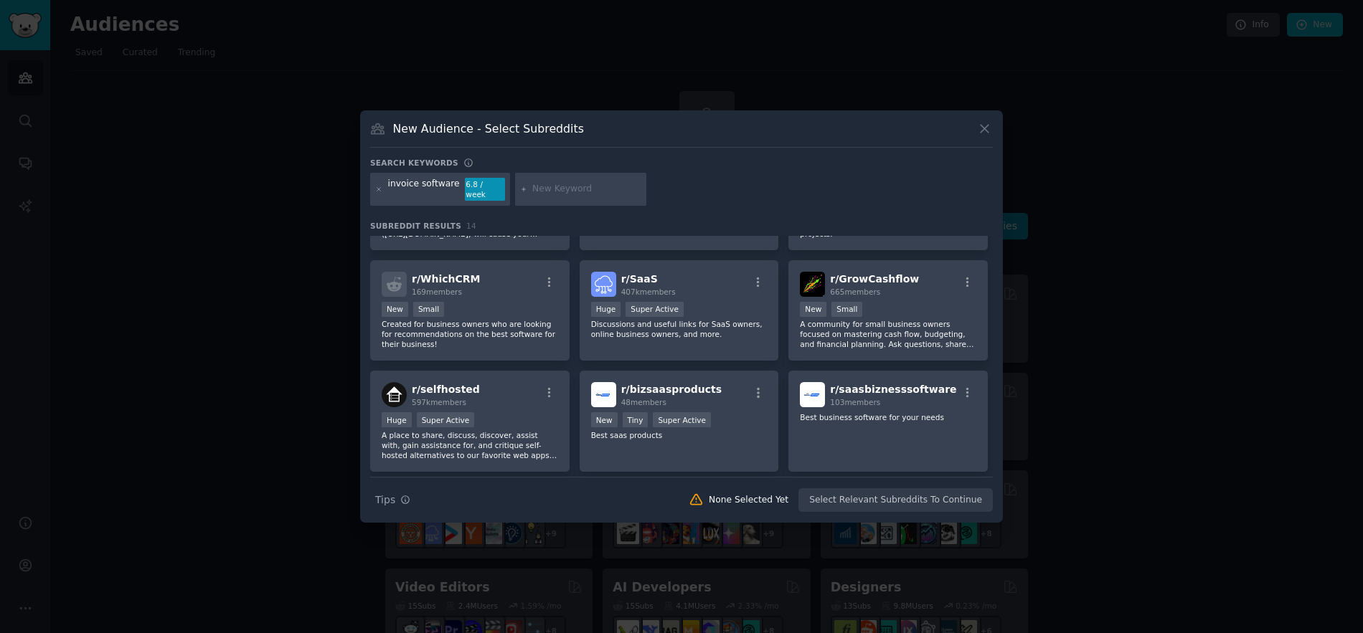 The image size is (1363, 633). Describe the element at coordinates (748, 501) in the screenshot. I see `div: None Selected Yet` at that location.